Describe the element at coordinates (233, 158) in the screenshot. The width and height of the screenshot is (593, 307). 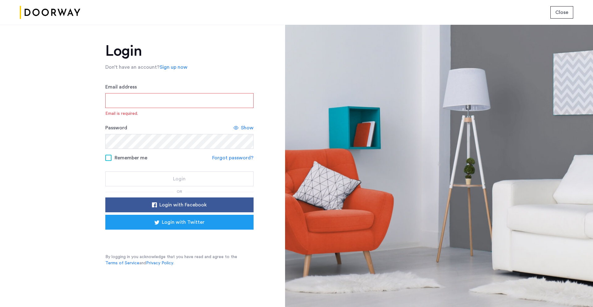
I see `a: Forgot password?` at that location.